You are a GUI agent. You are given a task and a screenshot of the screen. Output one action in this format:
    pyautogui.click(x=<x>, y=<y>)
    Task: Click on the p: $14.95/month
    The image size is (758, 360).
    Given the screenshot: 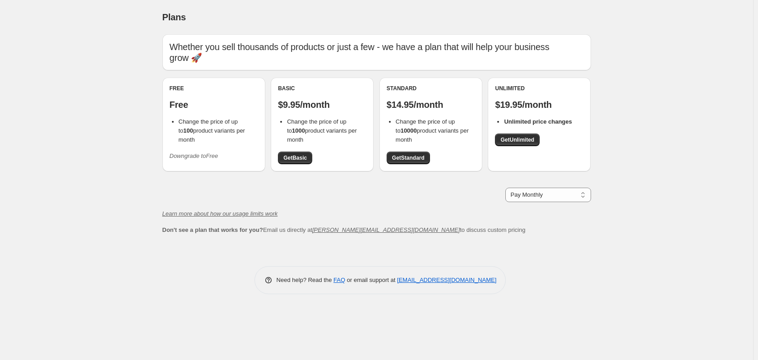 What is the action you would take?
    pyautogui.click(x=431, y=105)
    